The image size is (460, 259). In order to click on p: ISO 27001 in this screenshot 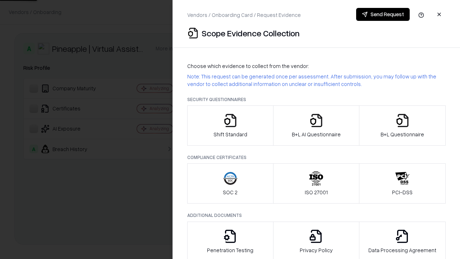, I will do `click(316, 192)`.